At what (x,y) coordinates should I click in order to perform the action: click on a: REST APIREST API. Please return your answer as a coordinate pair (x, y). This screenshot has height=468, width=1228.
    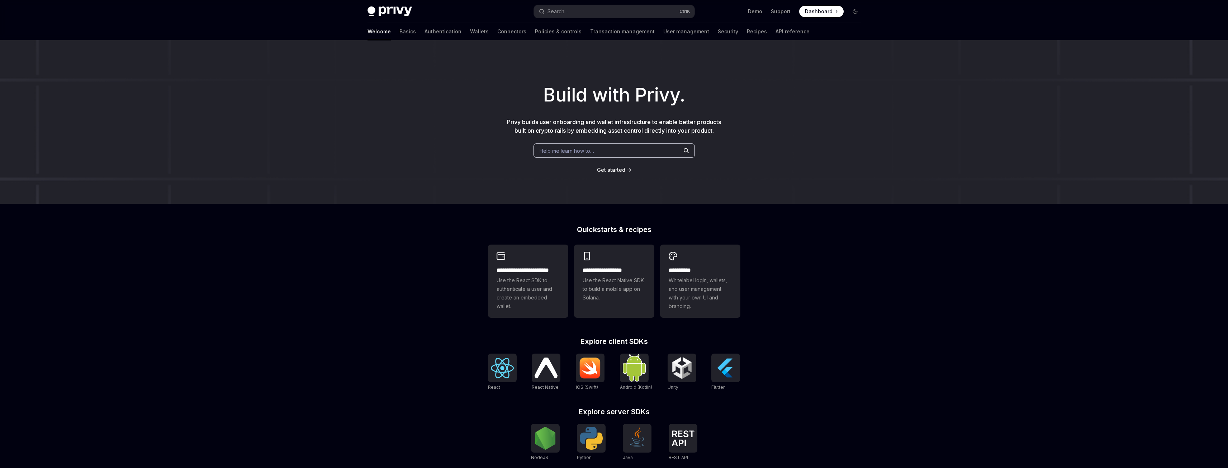
    Looking at the image, I should click on (683, 443).